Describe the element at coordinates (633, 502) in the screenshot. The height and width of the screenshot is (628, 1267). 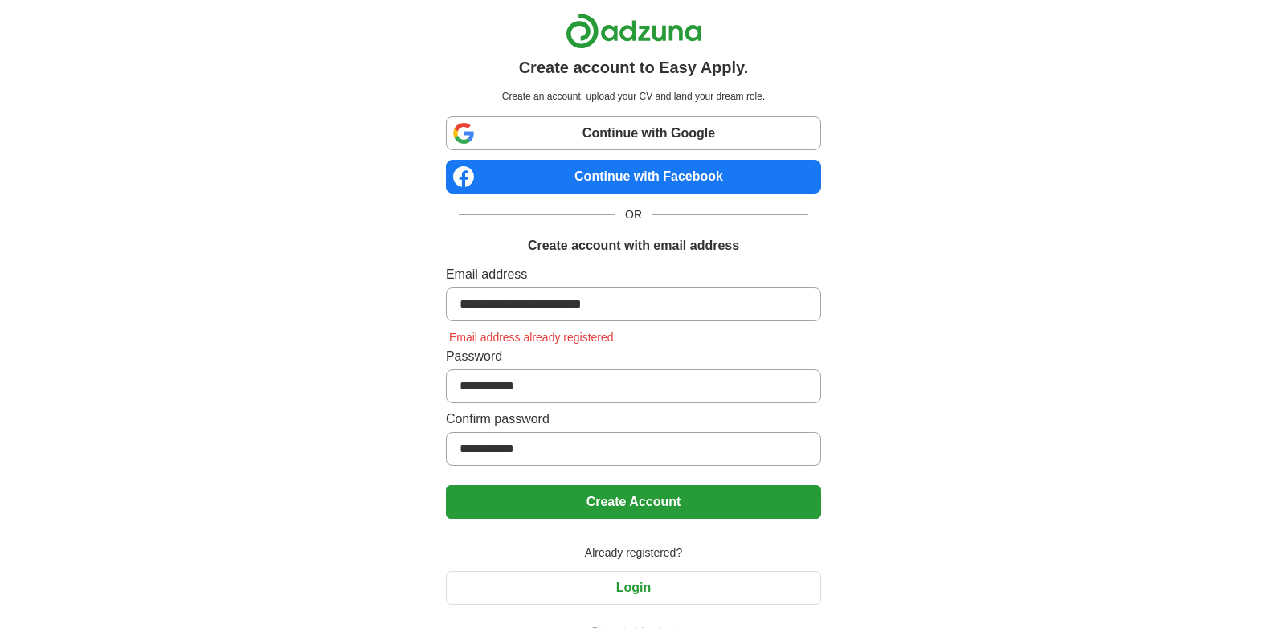
I see `button: Create Account` at that location.